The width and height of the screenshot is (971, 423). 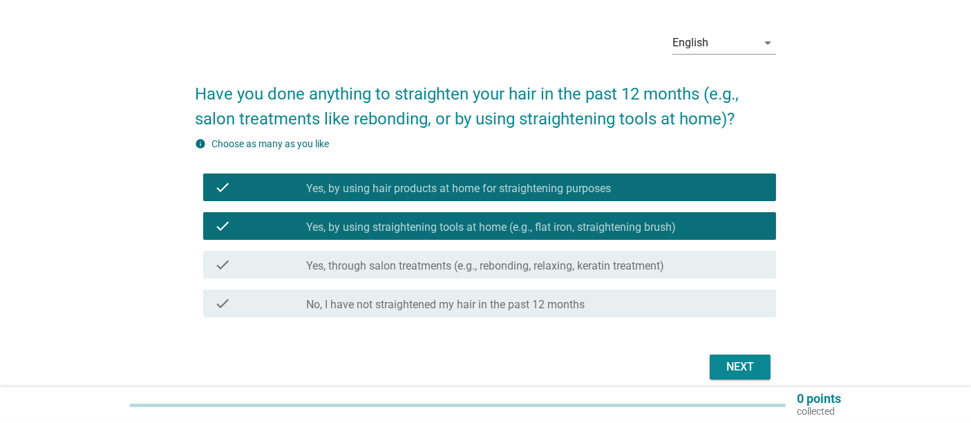 What do you see at coordinates (485, 266) in the screenshot?
I see `label: Yes, through salon treatments (e.g., rebonding, relaxing, keratin treatment)` at bounding box center [485, 266].